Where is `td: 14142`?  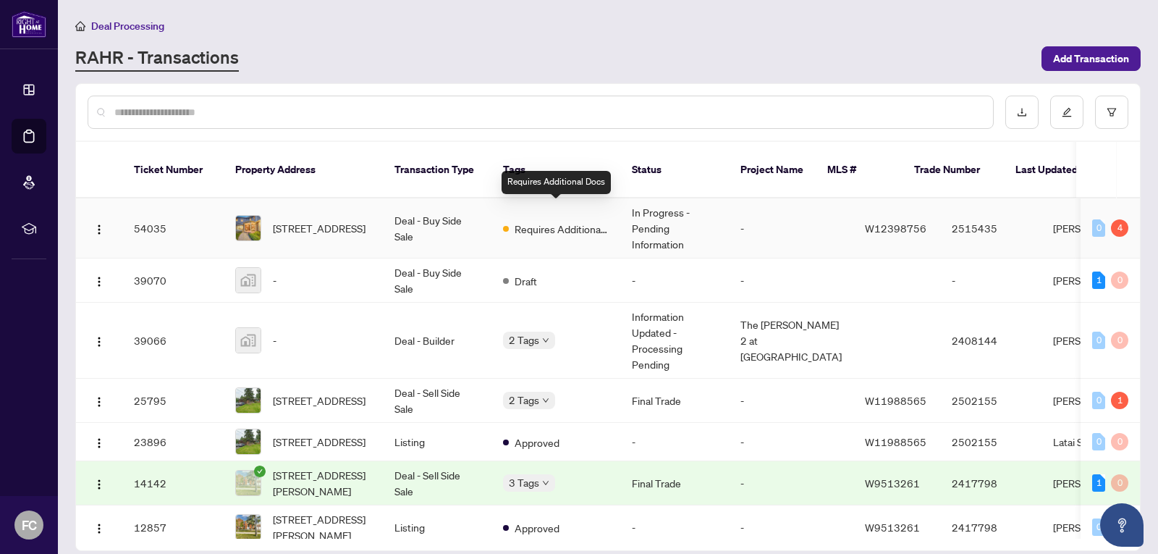 td: 14142 is located at coordinates (173, 483).